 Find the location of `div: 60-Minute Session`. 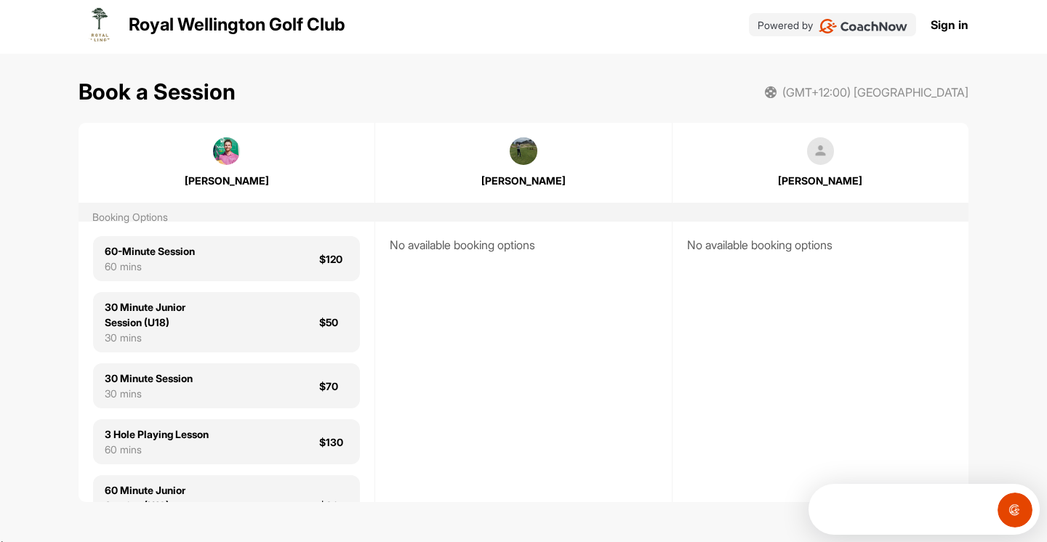

div: 60-Minute Session is located at coordinates (150, 251).